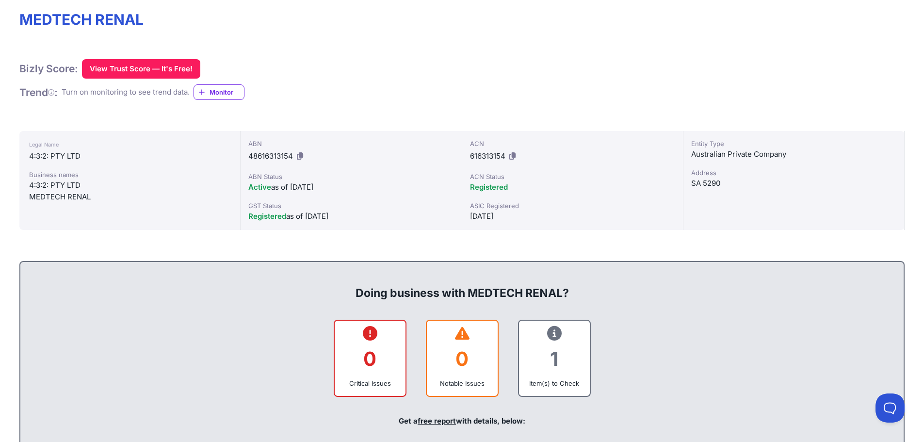  What do you see at coordinates (462, 421) in the screenshot?
I see `span: Get a with details, below:` at bounding box center [462, 421].